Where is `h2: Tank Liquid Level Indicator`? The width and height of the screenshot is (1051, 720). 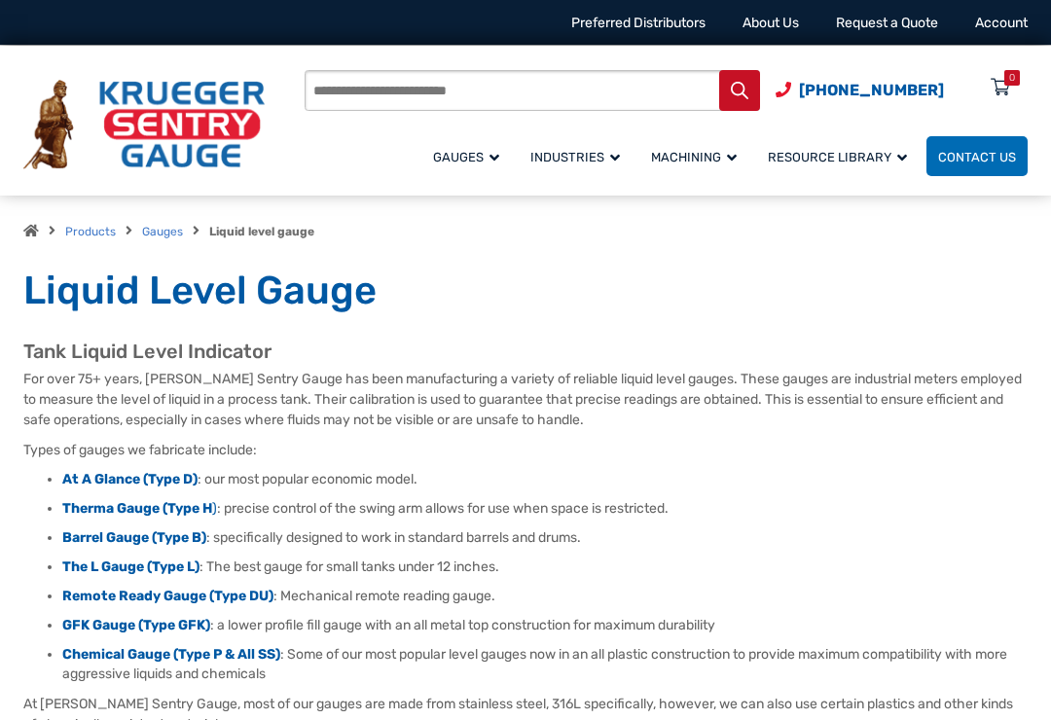 h2: Tank Liquid Level Indicator is located at coordinates (525, 351).